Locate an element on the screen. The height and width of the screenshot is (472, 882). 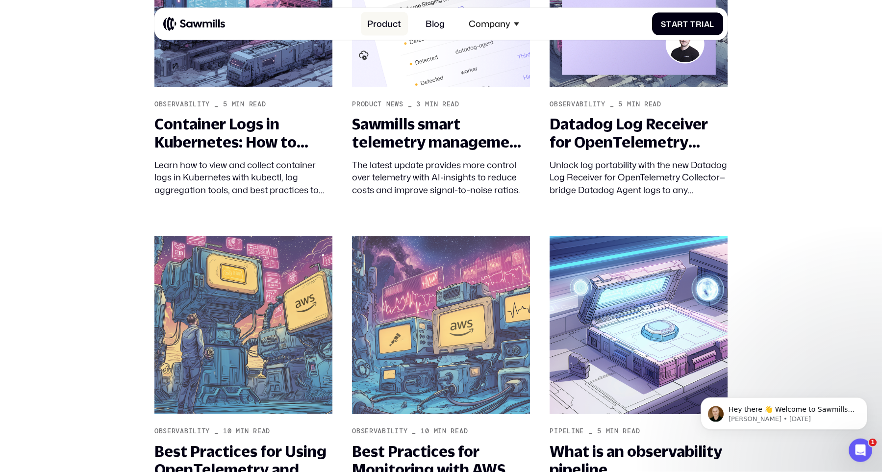
div: Product News is located at coordinates (377, 104).